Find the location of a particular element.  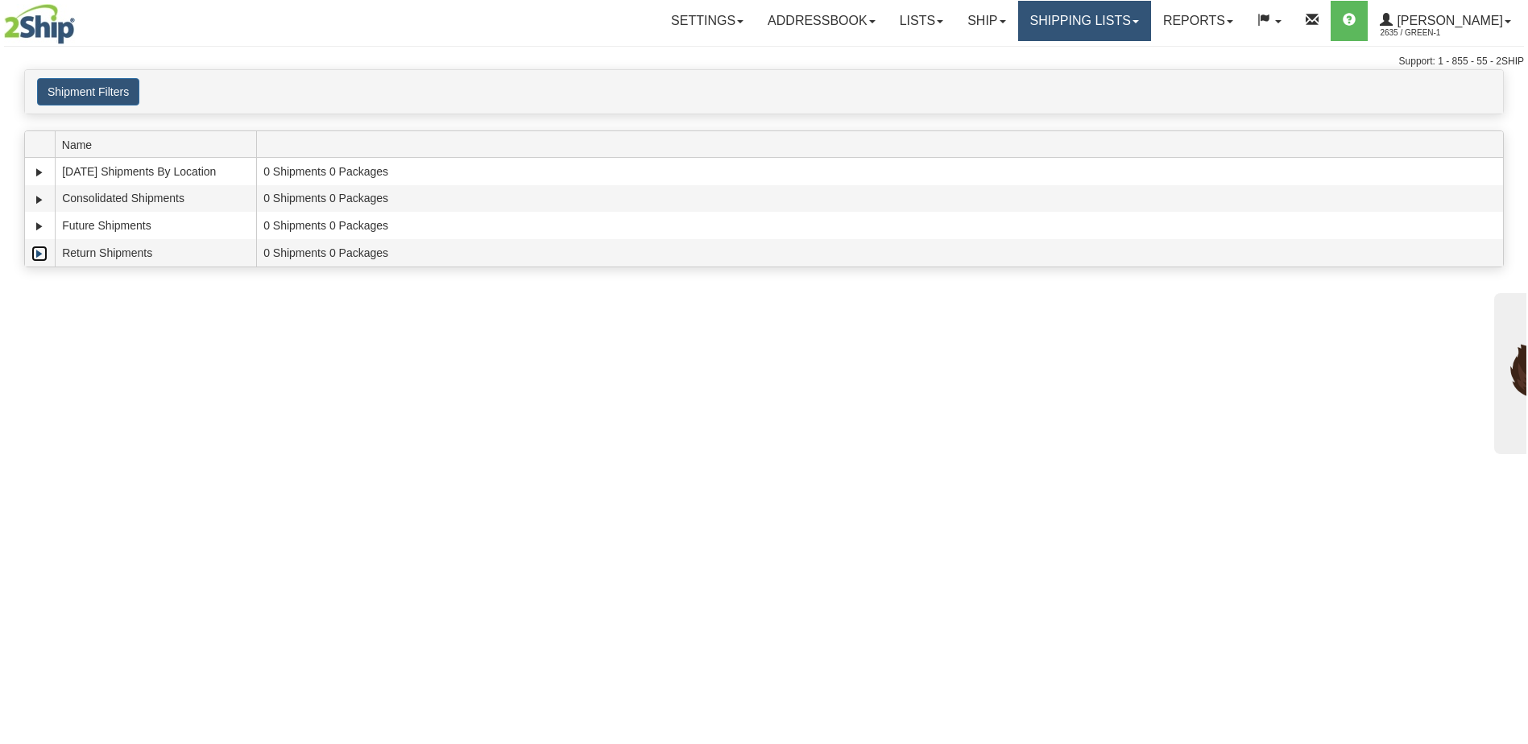

img: logo2635.jpg is located at coordinates (39, 24).